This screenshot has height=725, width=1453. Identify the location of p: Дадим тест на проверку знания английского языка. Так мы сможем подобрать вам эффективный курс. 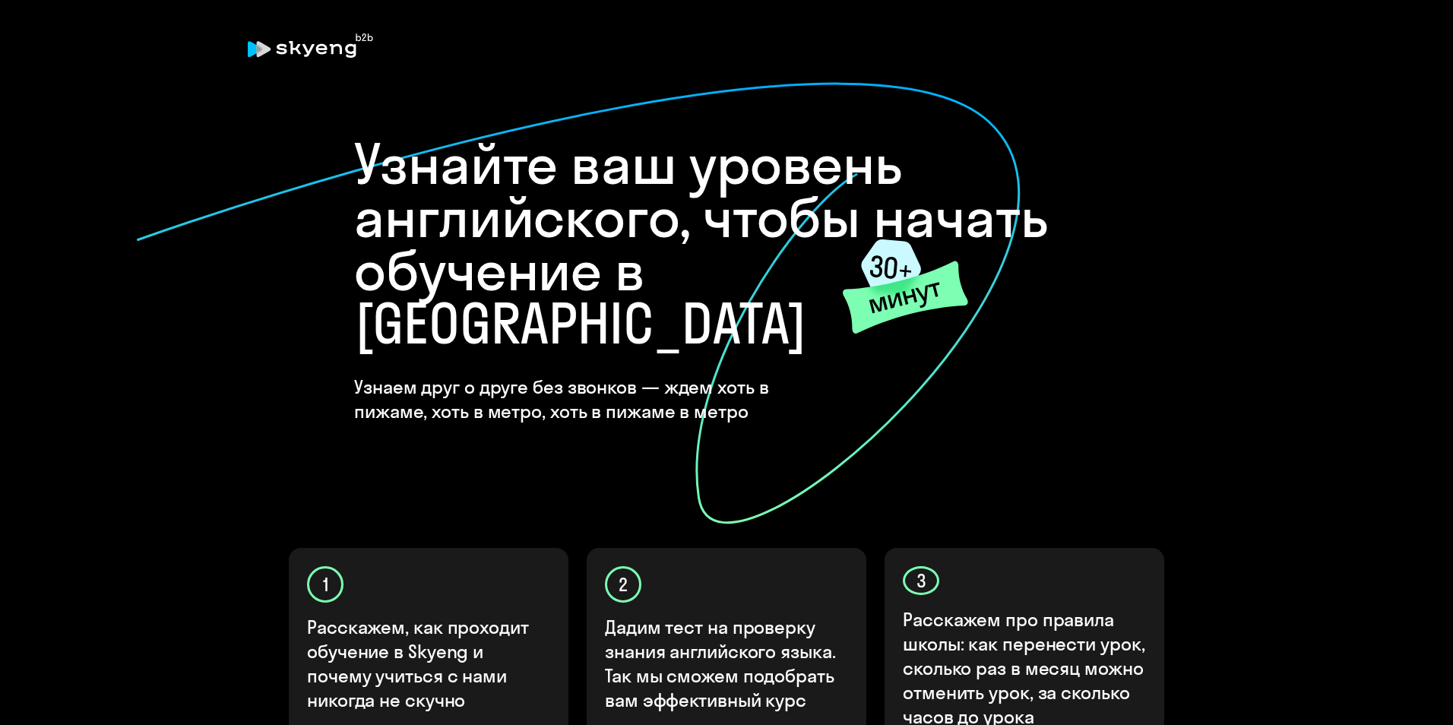
(727, 663).